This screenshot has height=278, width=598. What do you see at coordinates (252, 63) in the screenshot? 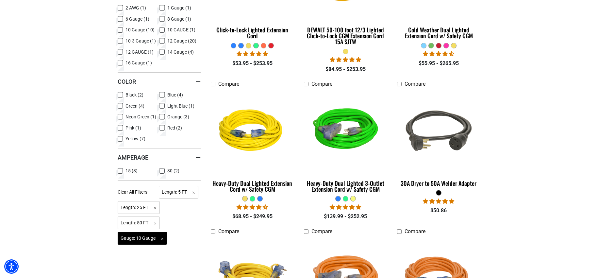
I see `div: $53.95 - $253.95` at bounding box center [252, 63].